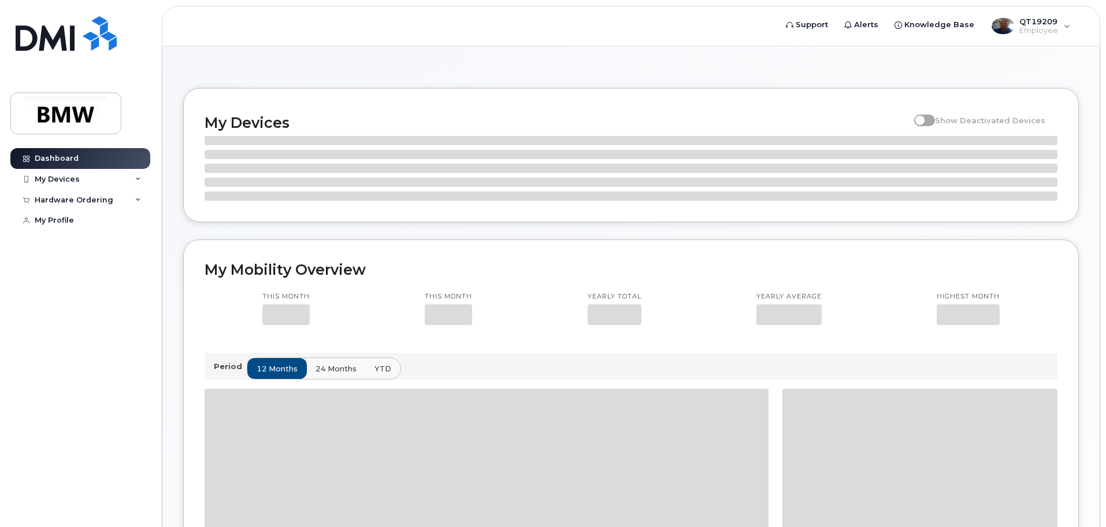 The width and height of the screenshot is (1106, 527). I want to click on p: Yearly total, so click(614, 297).